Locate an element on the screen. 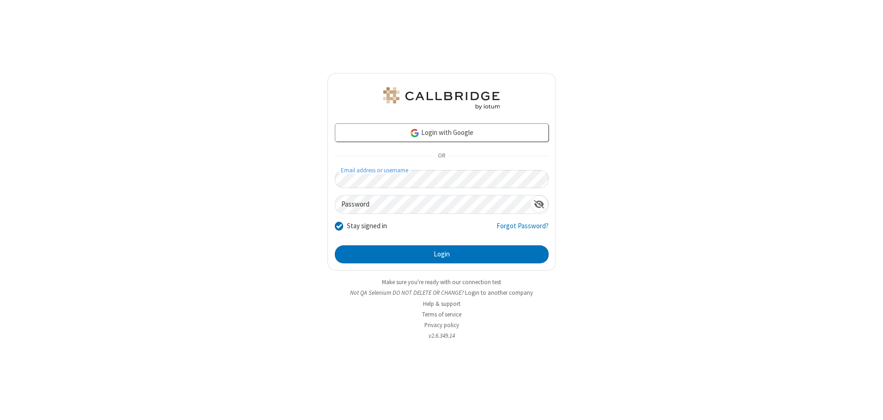 The width and height of the screenshot is (883, 420). img: QA Selenium DO NOT DELETE OR CHANGE is located at coordinates (442, 98).